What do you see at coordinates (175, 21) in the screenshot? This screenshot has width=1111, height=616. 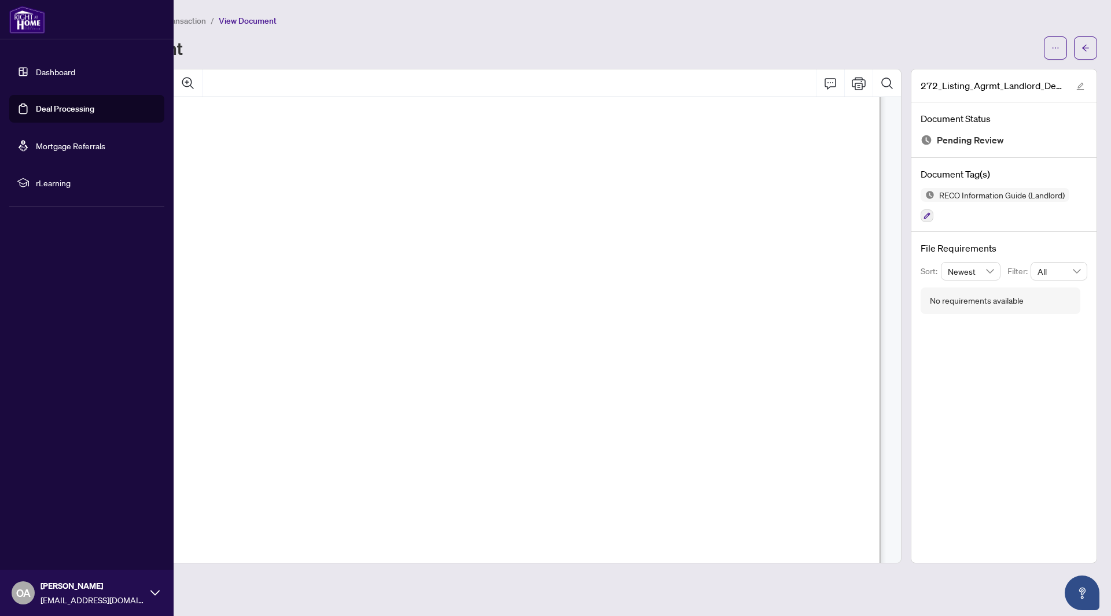 I see `span: View Transaction` at bounding box center [175, 21].